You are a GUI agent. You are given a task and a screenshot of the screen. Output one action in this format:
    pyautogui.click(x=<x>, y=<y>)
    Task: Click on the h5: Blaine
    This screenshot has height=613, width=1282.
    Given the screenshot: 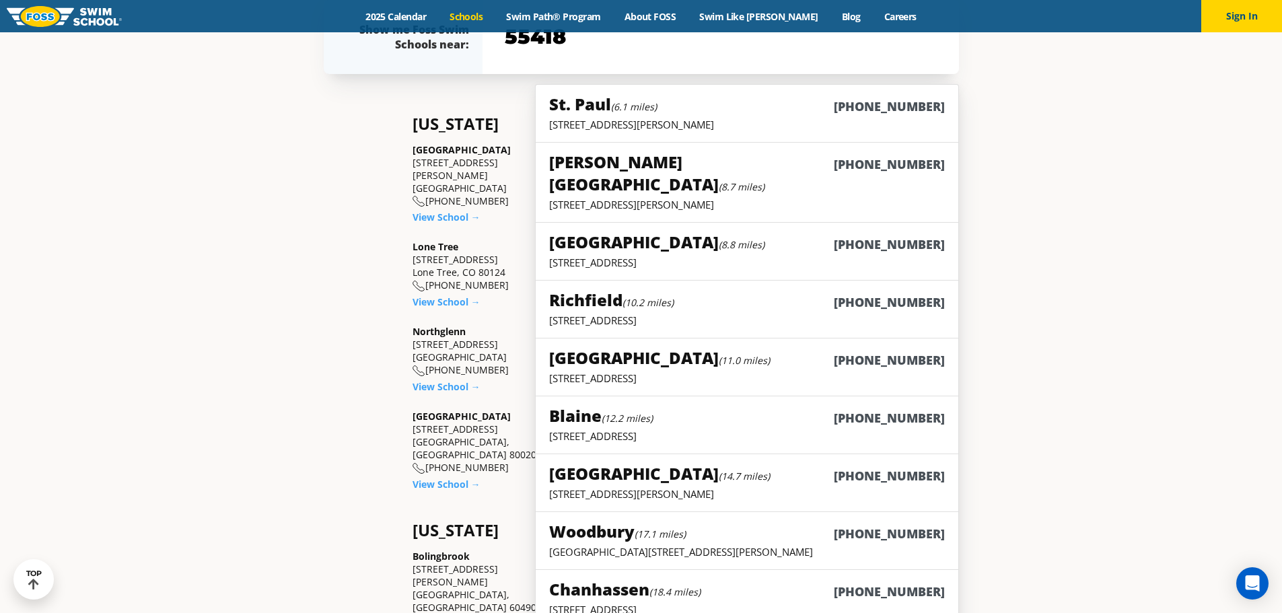 What is the action you would take?
    pyautogui.click(x=601, y=415)
    